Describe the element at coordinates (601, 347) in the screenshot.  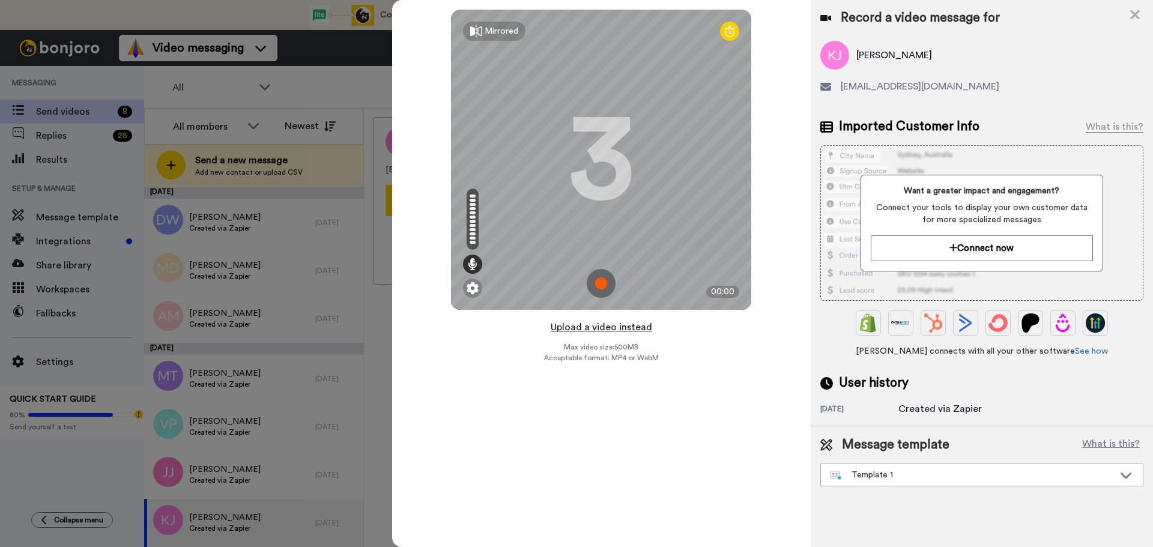
I see `span: Max video size: 500 MB` at that location.